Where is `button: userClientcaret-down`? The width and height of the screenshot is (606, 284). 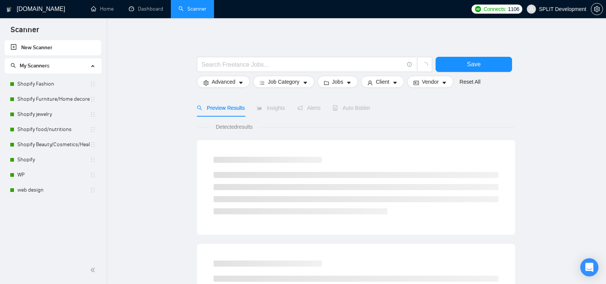
button: userClientcaret-down is located at coordinates (382, 82).